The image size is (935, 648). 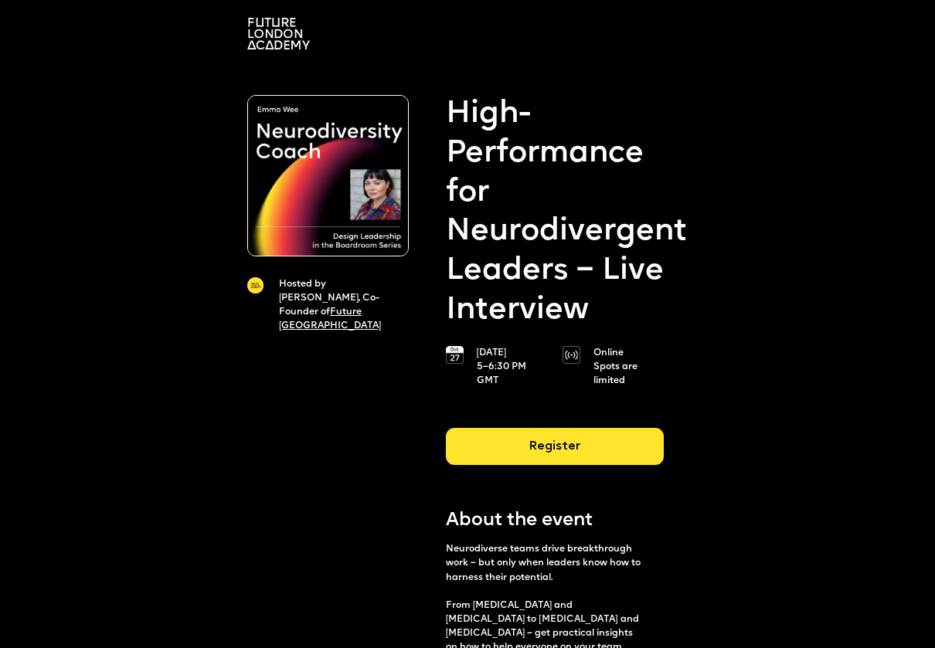 I want to click on div: Register, so click(x=555, y=446).